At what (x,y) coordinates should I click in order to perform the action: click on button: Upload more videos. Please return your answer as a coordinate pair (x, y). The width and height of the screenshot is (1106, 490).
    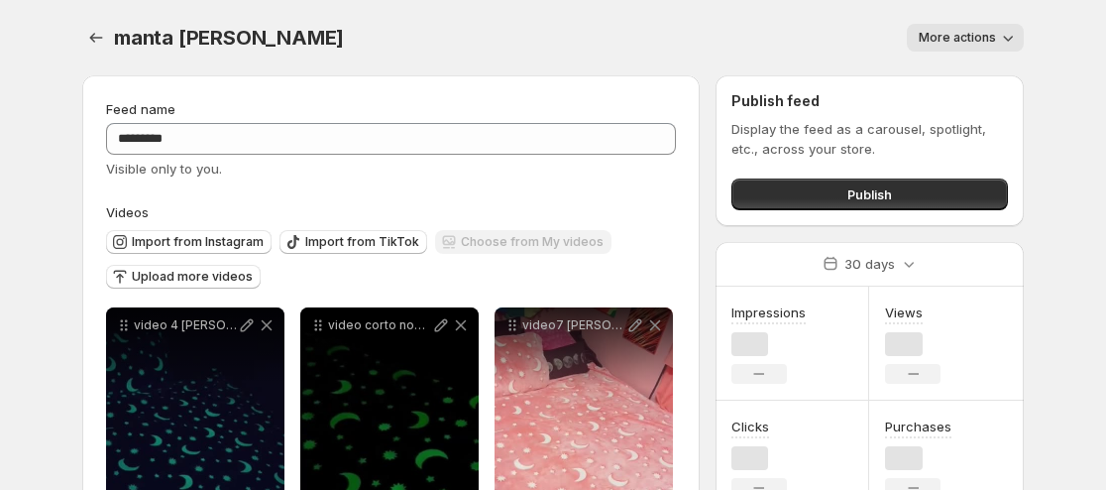
    Looking at the image, I should click on (183, 276).